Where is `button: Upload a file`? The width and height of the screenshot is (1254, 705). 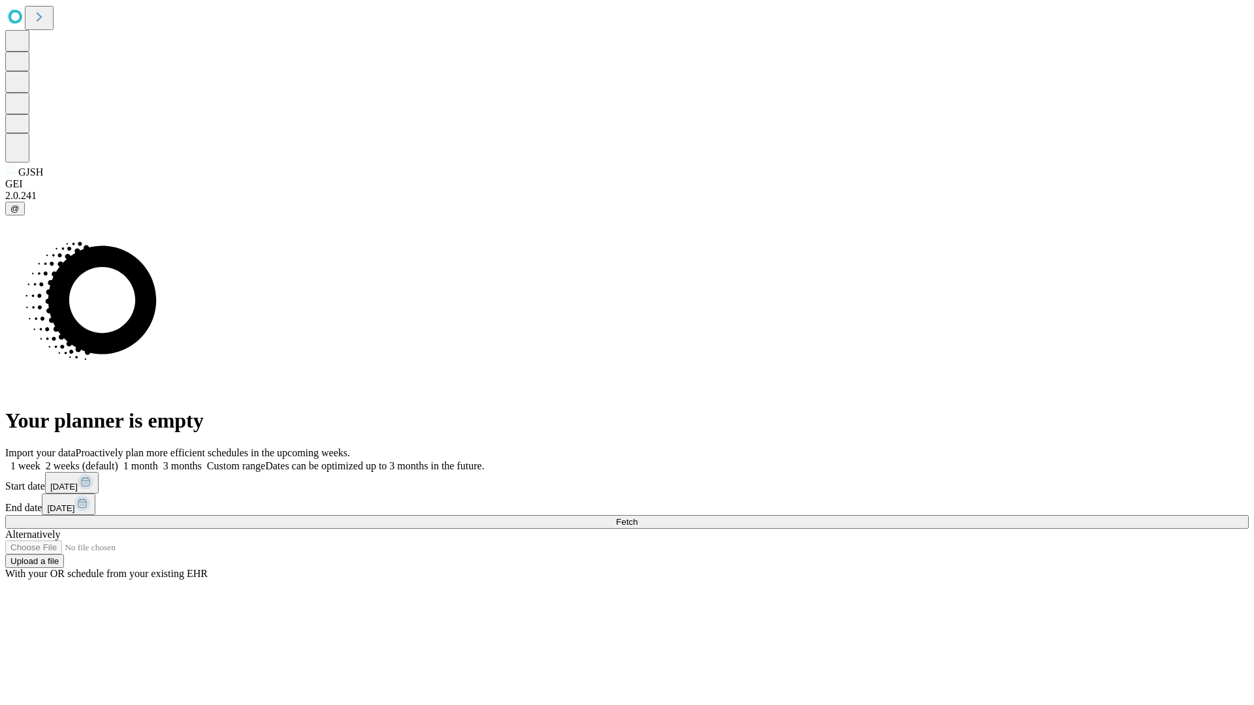
button: Upload a file is located at coordinates (35, 561).